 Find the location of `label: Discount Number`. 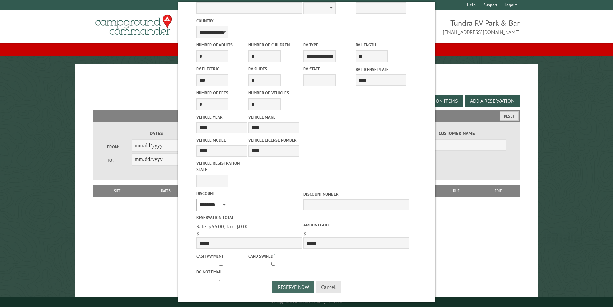

label: Discount Number is located at coordinates (356, 194).